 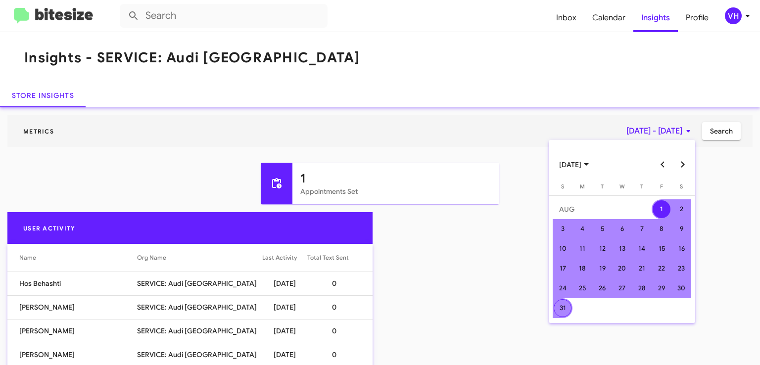 What do you see at coordinates (642, 249) in the screenshot?
I see `td: August 14, 2025` at bounding box center [642, 249].